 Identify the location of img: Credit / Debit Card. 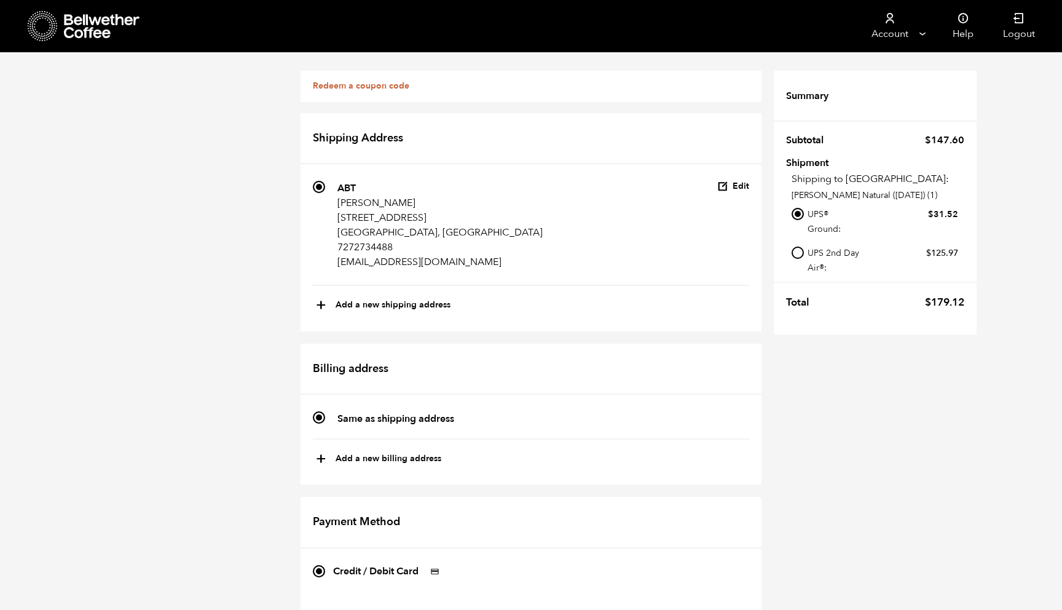
(435, 571).